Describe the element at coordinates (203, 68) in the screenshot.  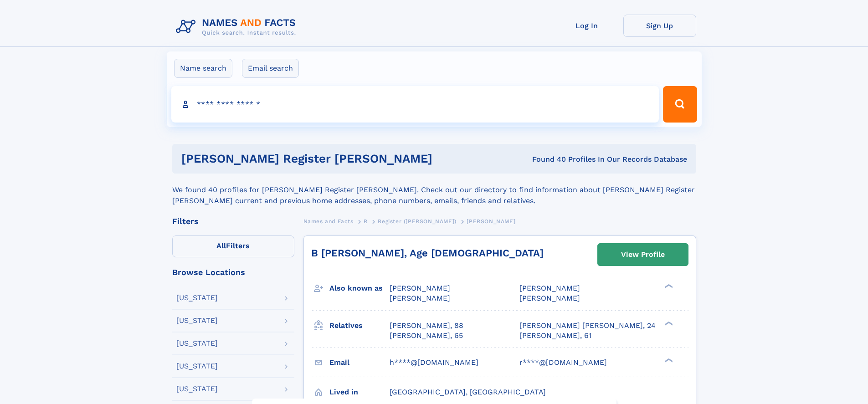
I see `label: Name search` at that location.